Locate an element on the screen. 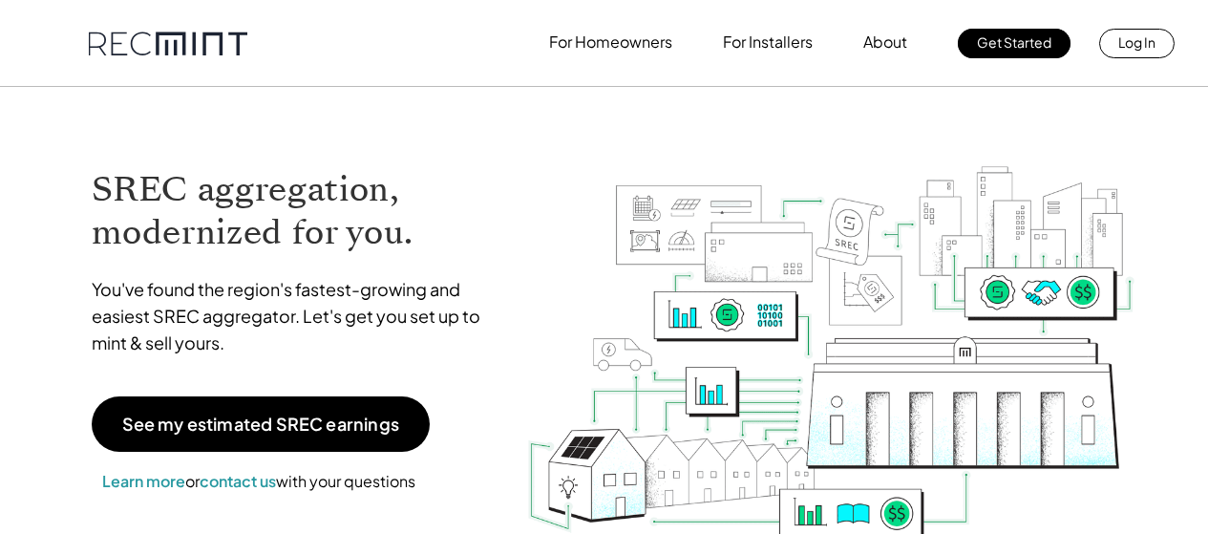 The image size is (1208, 534). p: You've found the region's fastest-growing and easiest SREC aggregator. Let's get you set up to mi... is located at coordinates (295, 316).